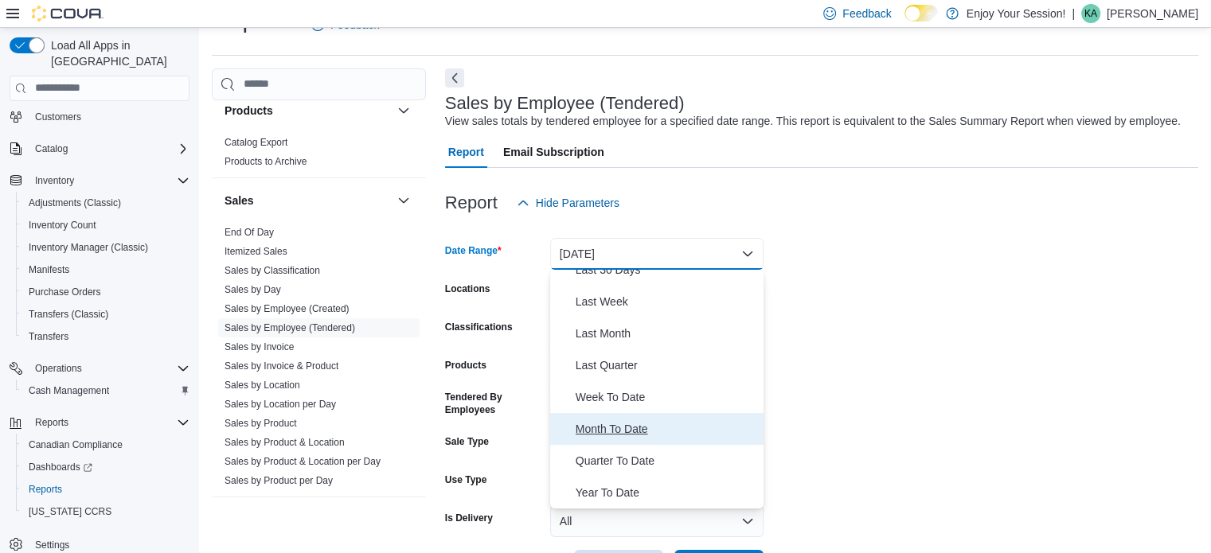 This screenshot has height=553, width=1211. Describe the element at coordinates (106, 337) in the screenshot. I see `button: Transfers` at that location.